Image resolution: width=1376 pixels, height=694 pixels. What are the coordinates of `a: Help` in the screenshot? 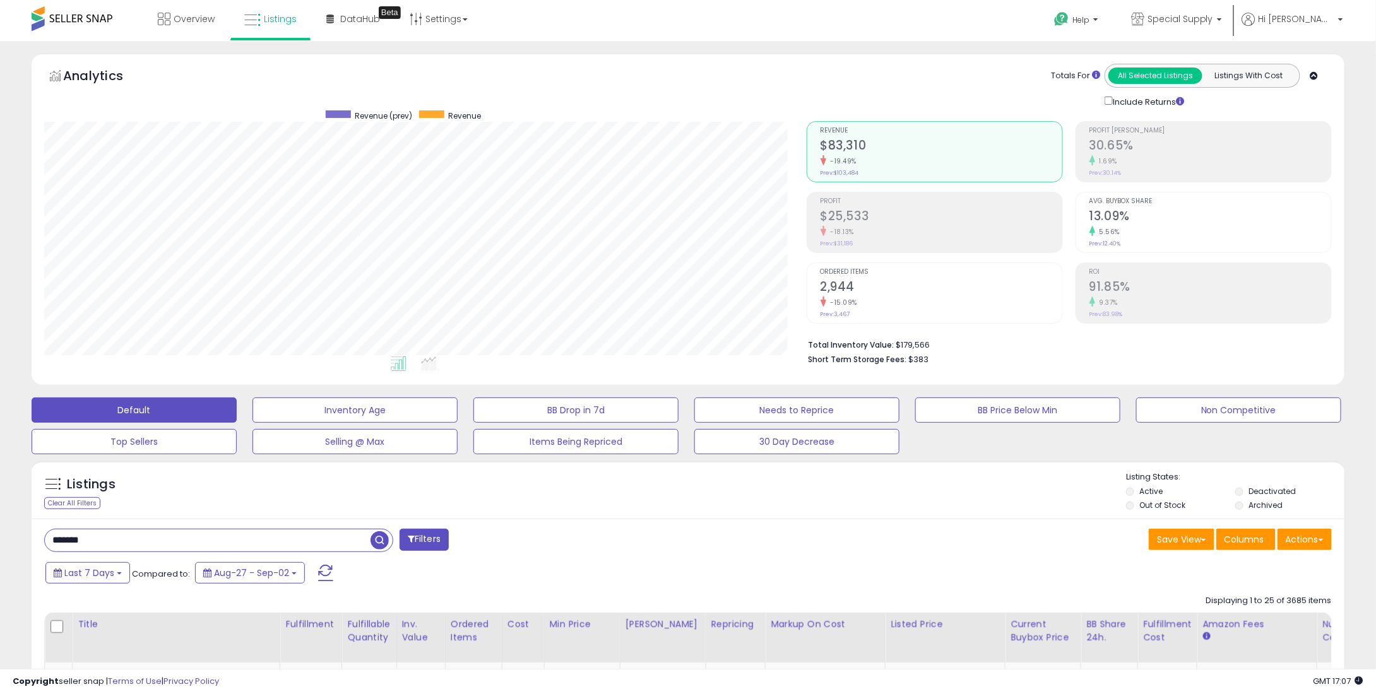 It's located at (1077, 21).